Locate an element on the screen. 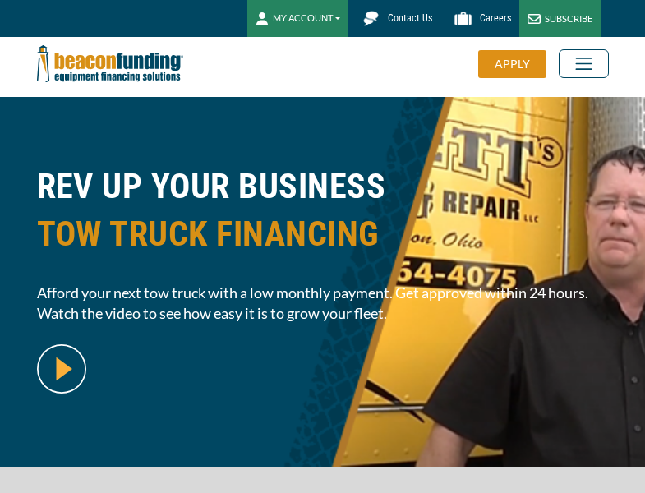 This screenshot has height=493, width=645. span: TOW TRUCK FINANCING is located at coordinates (323, 234).